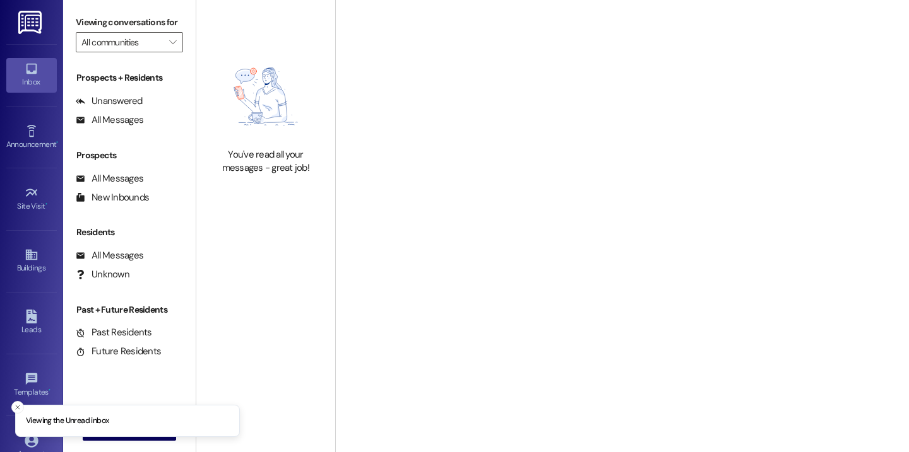  Describe the element at coordinates (122, 42) in the screenshot. I see `input: All communities` at that location.